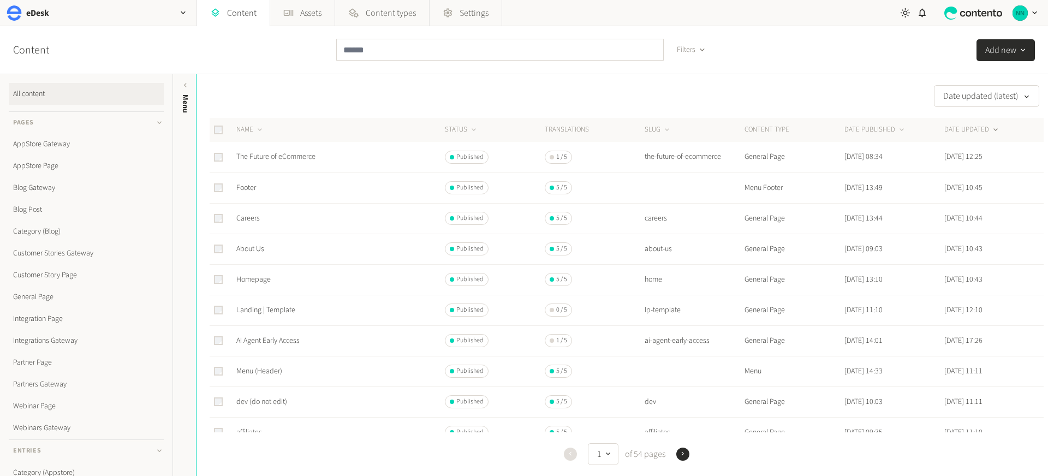 The height and width of the screenshot is (476, 1048). Describe the element at coordinates (1005, 50) in the screenshot. I see `button: Add new` at that location.